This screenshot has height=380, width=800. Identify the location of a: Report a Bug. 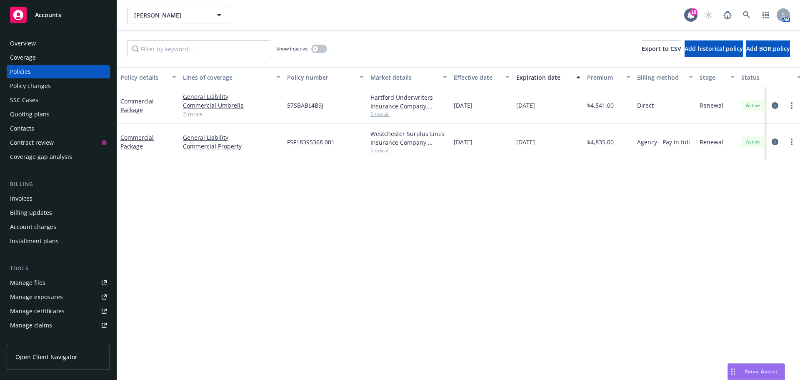
(728, 15).